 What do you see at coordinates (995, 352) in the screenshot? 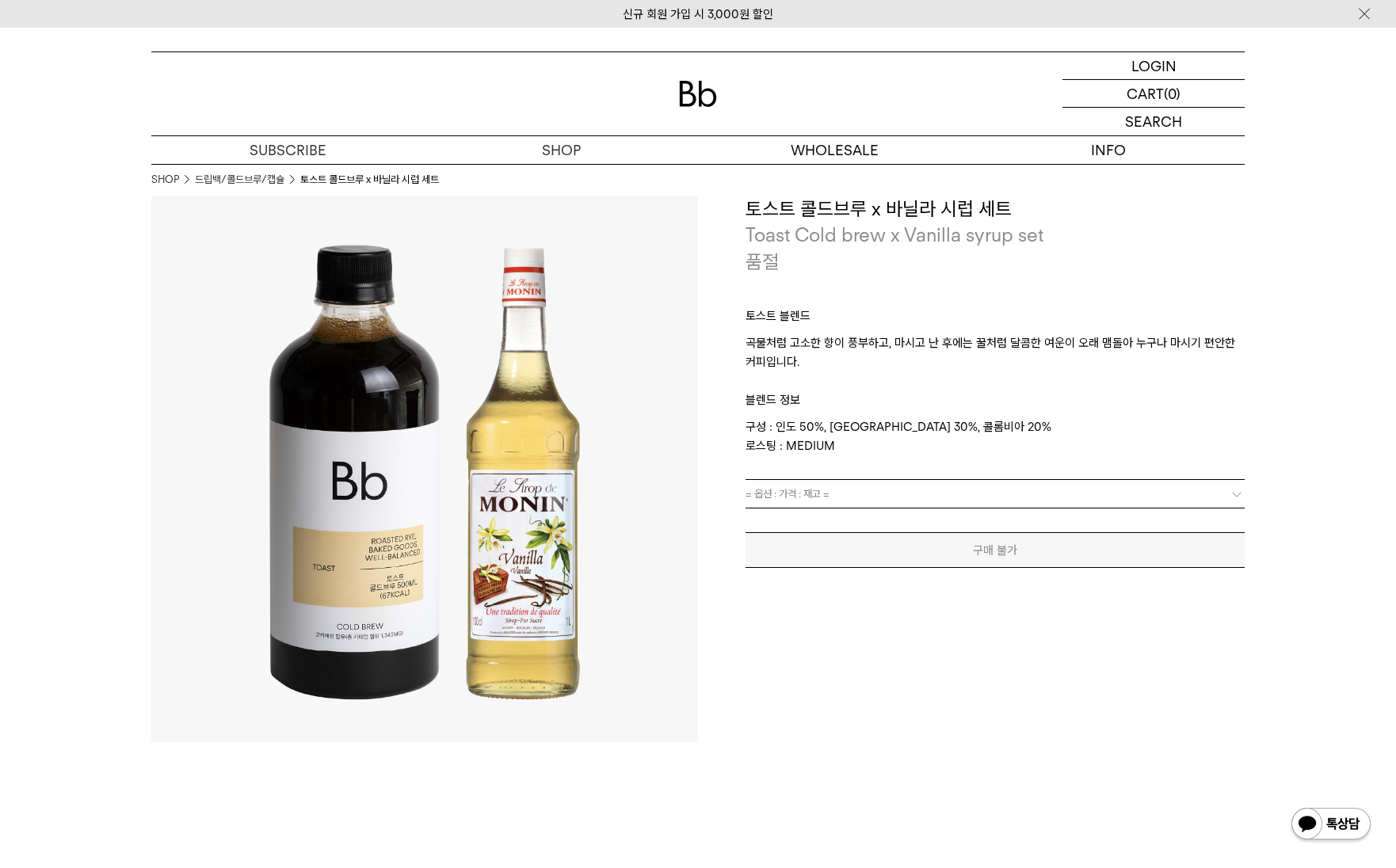
I see `p: 곡물처럼 고소한 향이 풍부하고, 마시고 난 후에는 꿀처럼 달콤한 여운이 오래 맴돌아 누구나 마시기 편안한 커피입니다.` at bounding box center [995, 352].